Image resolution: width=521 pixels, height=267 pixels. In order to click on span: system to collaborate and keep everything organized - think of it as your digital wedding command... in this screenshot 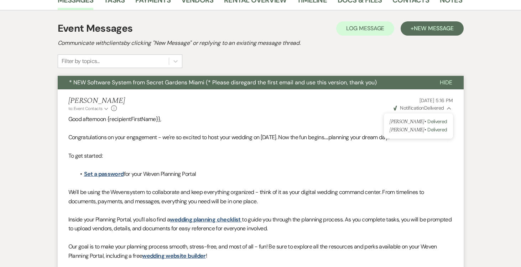, I will do `click(246, 197)`.